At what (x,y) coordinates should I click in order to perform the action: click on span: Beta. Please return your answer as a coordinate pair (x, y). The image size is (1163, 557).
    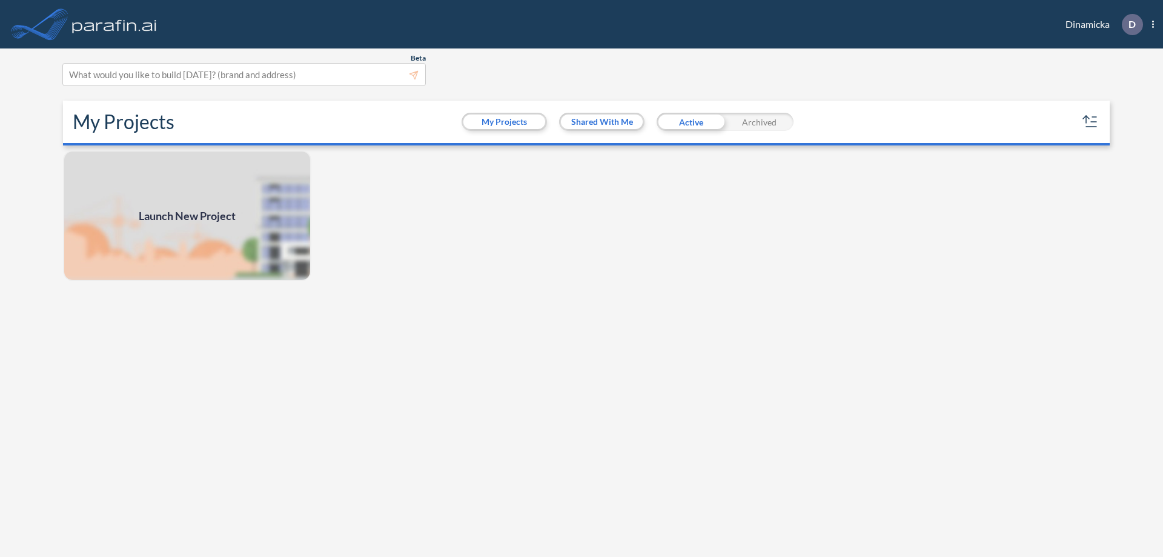
    Looking at the image, I should click on (418, 58).